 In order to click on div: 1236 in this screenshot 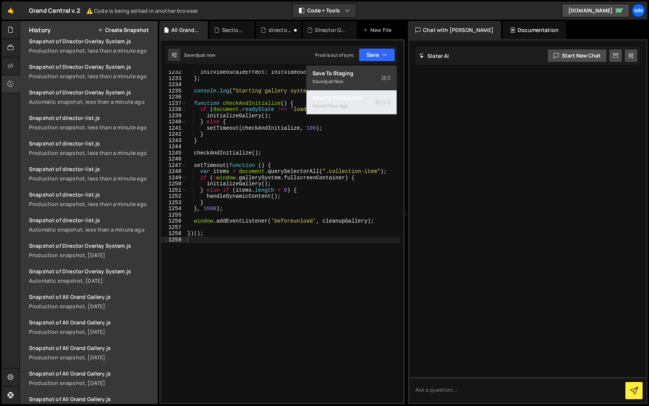, I will do `click(173, 97)`.